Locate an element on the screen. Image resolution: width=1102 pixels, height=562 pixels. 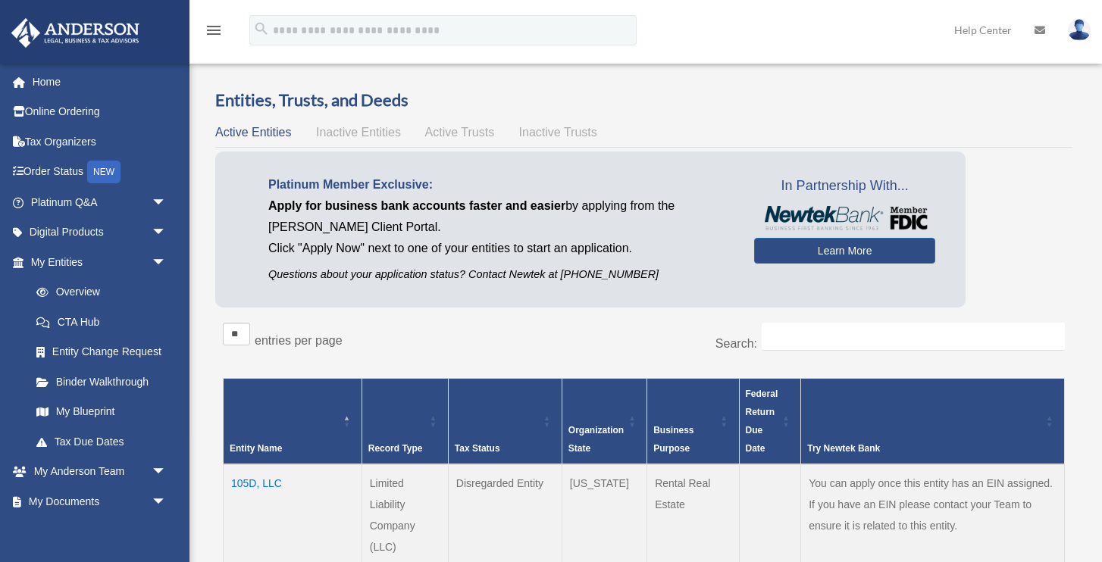
span: Try Newtek Bank is located at coordinates (924, 448).